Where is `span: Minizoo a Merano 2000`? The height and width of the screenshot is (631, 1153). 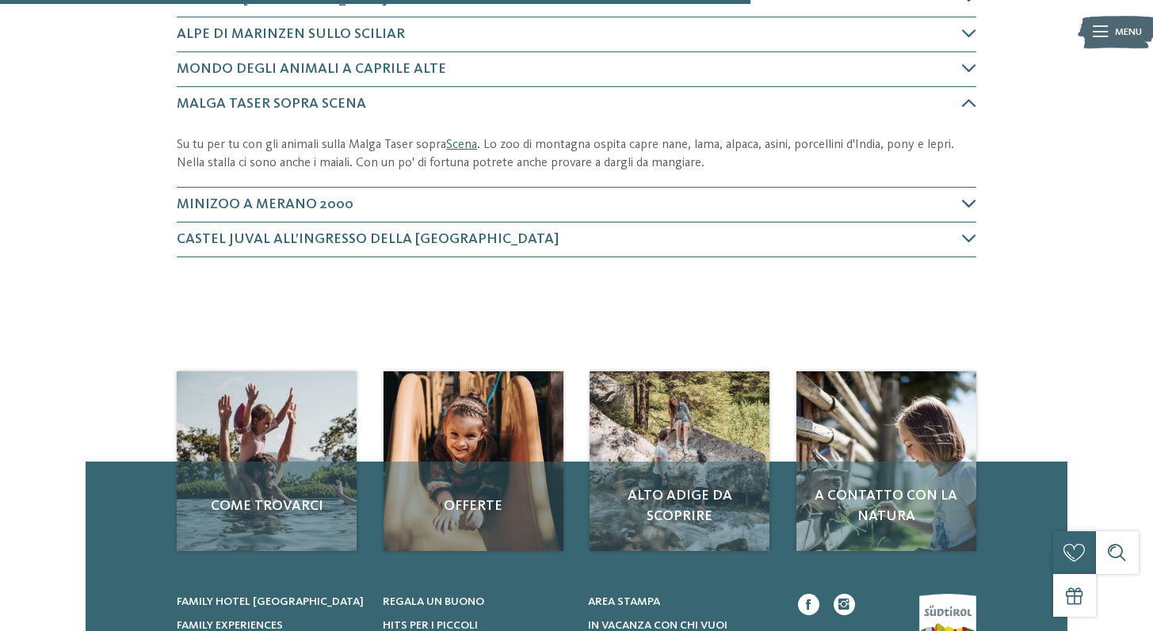
span: Minizoo a Merano 2000 is located at coordinates (265, 204).